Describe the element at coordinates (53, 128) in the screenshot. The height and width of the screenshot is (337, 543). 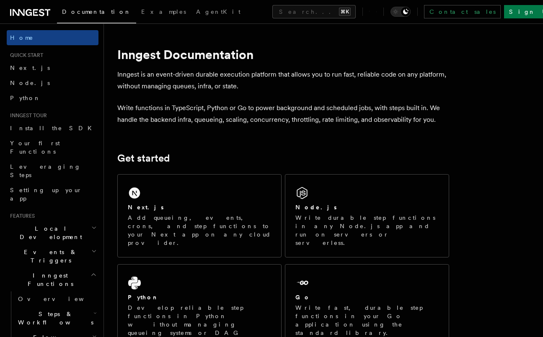
I see `span: Install the SDK` at that location.